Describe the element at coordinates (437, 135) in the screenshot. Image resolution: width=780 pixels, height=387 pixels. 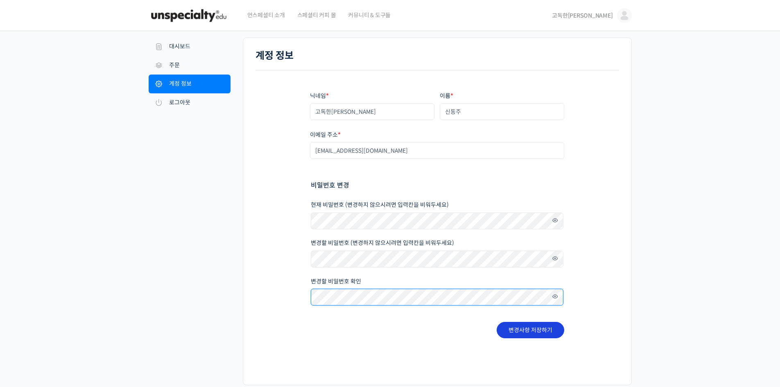
I see `label: 이메일 주소` at that location.